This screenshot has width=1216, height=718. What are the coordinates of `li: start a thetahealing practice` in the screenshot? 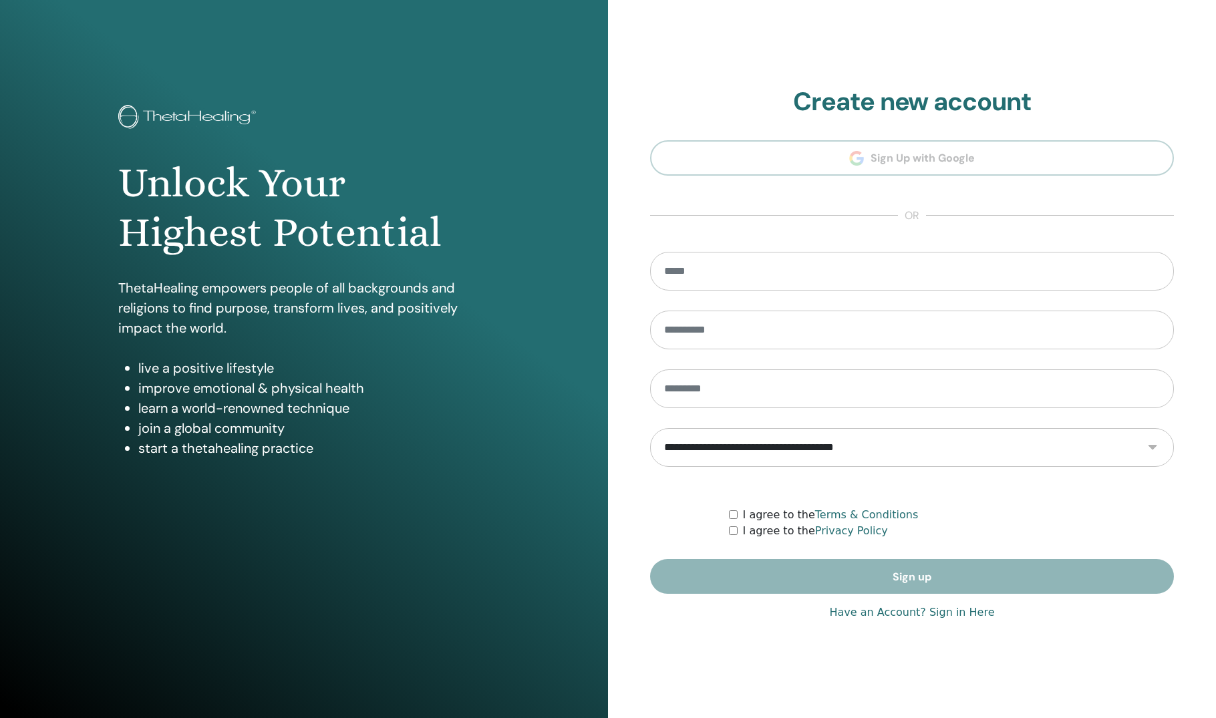 It's located at (314, 448).